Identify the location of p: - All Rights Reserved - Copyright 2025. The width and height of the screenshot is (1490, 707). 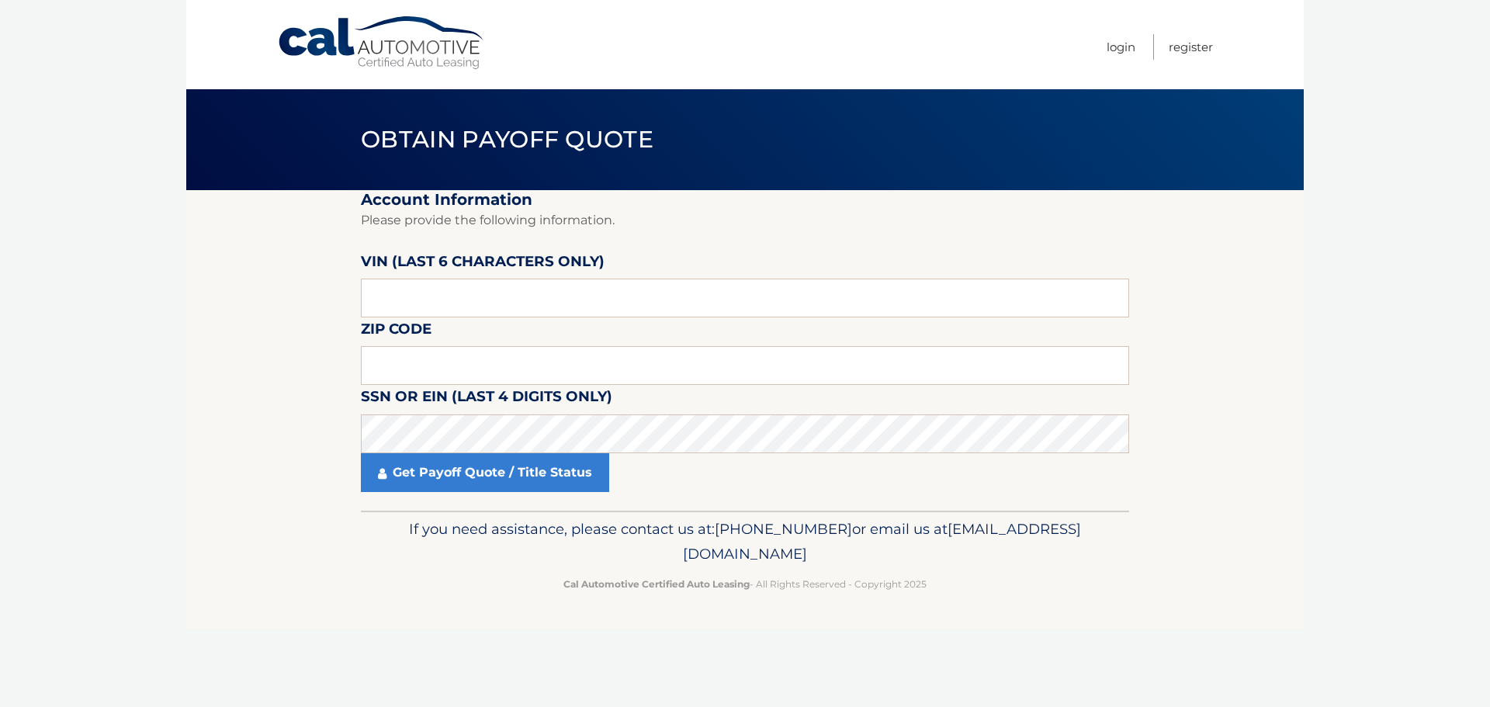
(745, 584).